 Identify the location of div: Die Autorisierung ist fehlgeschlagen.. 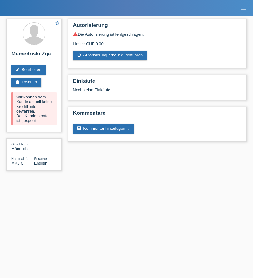
(158, 34).